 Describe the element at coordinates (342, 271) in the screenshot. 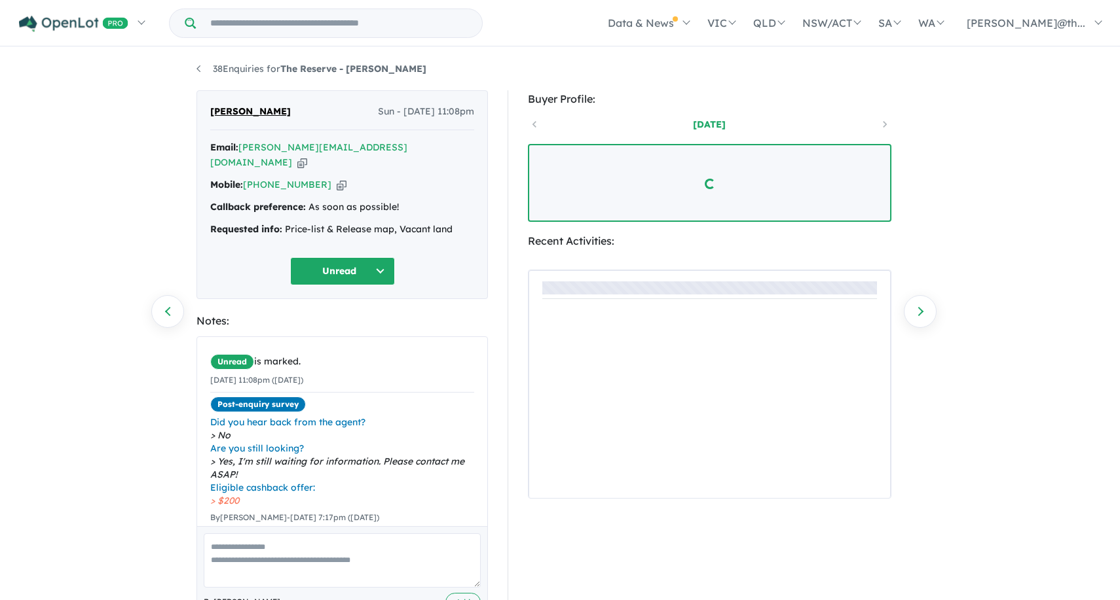

I see `button: Unread` at that location.